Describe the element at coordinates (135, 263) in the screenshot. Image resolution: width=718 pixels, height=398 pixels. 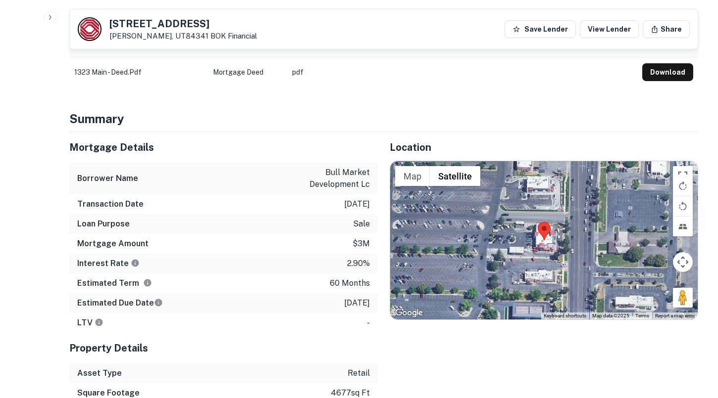
I see `svg: The interest rates displayed on the website are for informational purposes only and may be report...` at that location.